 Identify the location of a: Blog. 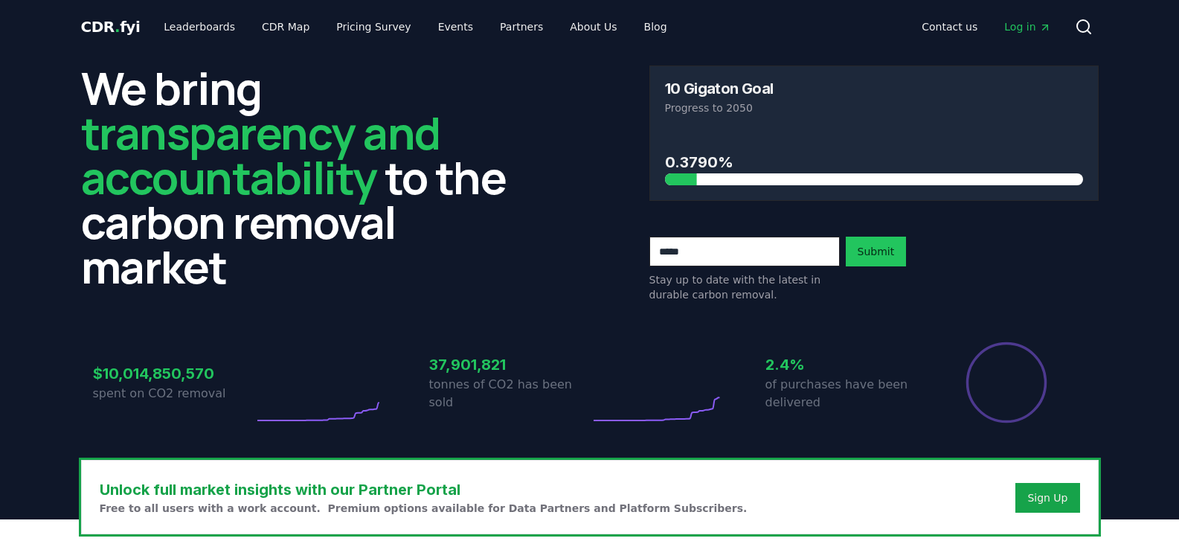
(656, 27).